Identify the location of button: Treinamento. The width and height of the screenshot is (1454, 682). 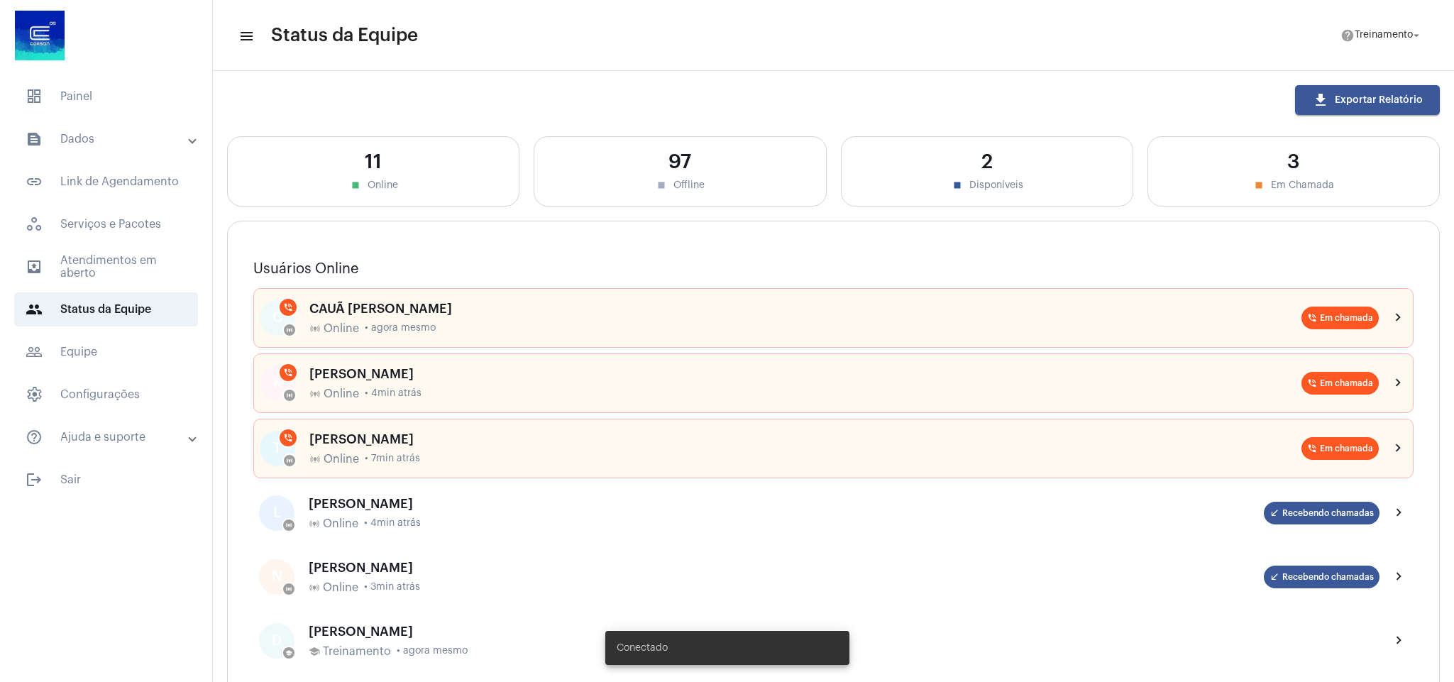
(1381, 35).